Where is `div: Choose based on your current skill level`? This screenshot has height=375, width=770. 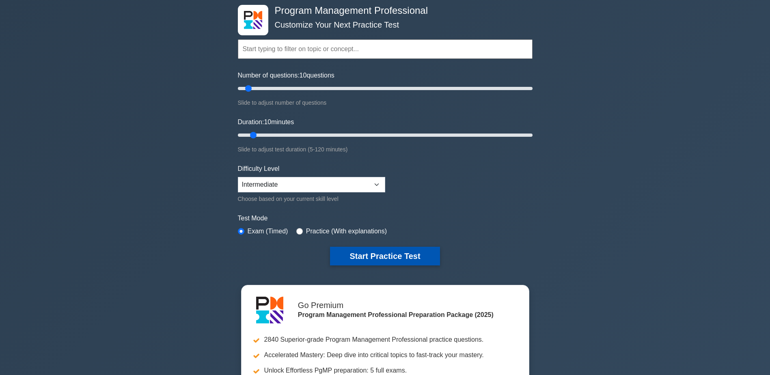 div: Choose based on your current skill level is located at coordinates (311, 199).